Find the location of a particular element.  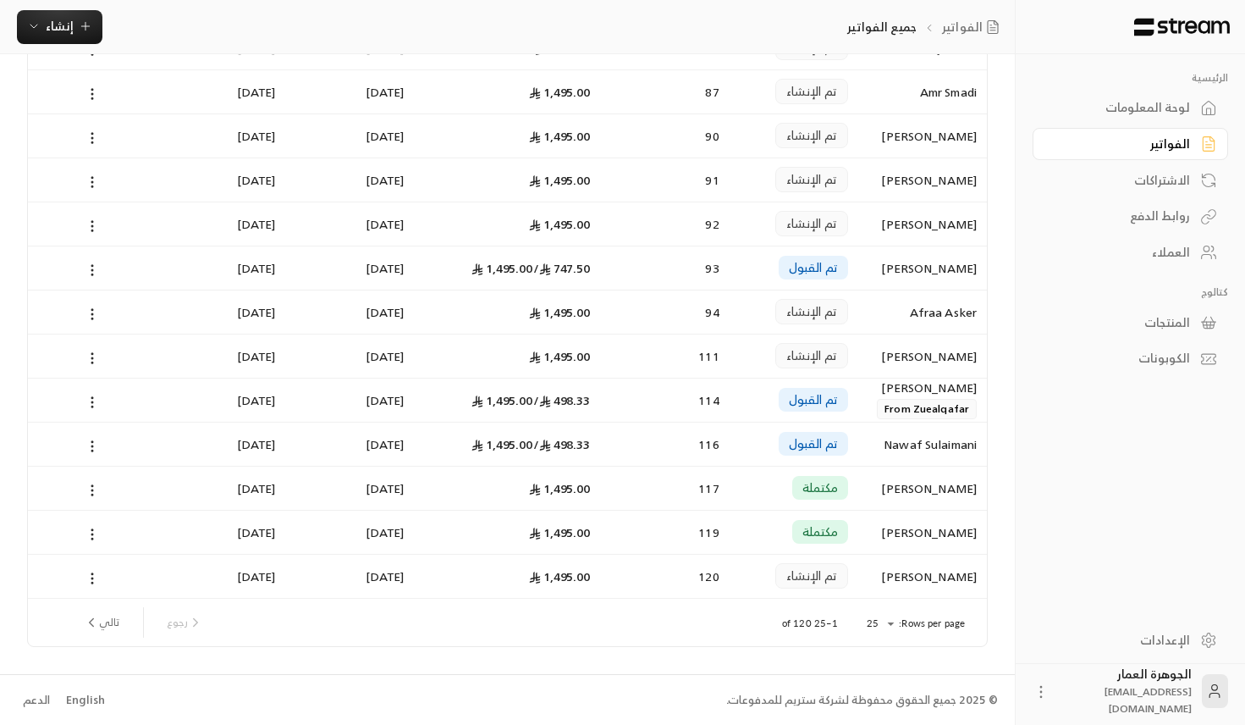

button: next page is located at coordinates (102, 622).